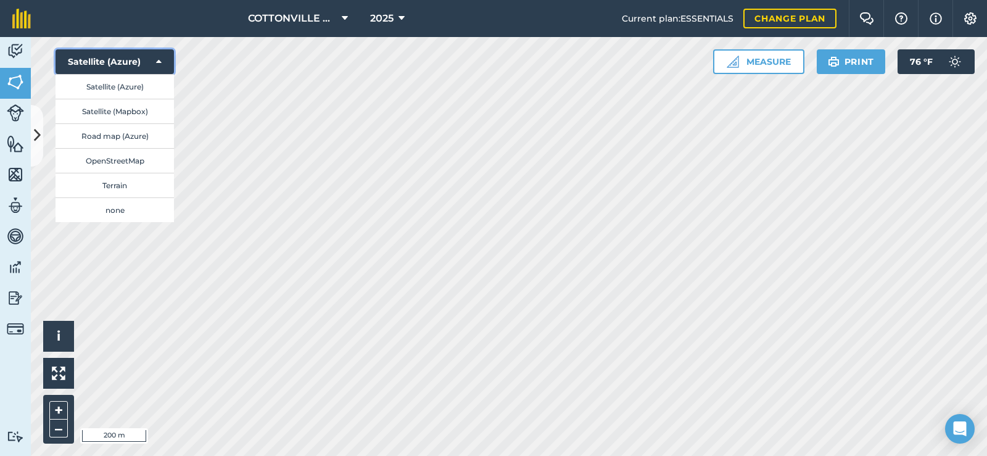 The height and width of the screenshot is (456, 987). I want to click on img: Two speech bubbles overlapping with the left bubble in the forefront, so click(866, 19).